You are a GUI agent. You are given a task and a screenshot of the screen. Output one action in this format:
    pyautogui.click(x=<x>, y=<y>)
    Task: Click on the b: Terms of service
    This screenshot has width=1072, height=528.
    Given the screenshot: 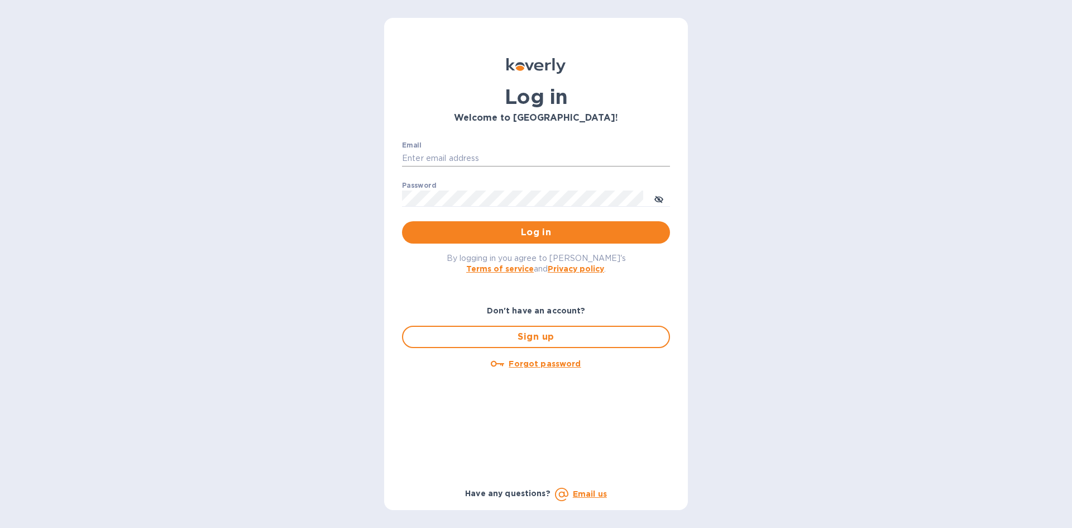 What is the action you would take?
    pyautogui.click(x=500, y=269)
    